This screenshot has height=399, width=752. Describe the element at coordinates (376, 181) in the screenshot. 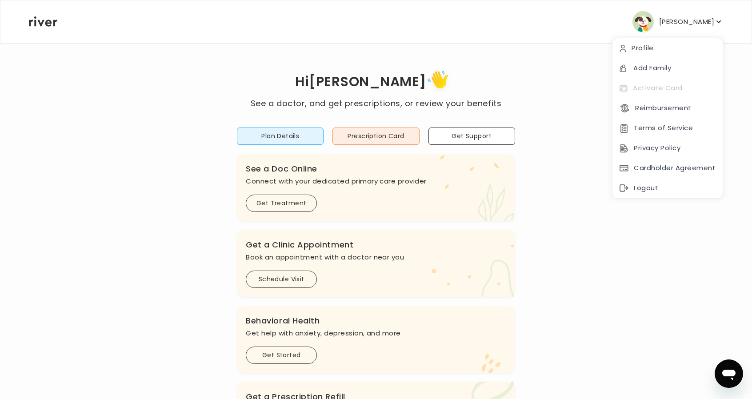

I see `p: Connect with your dedicated primary care provider` at that location.